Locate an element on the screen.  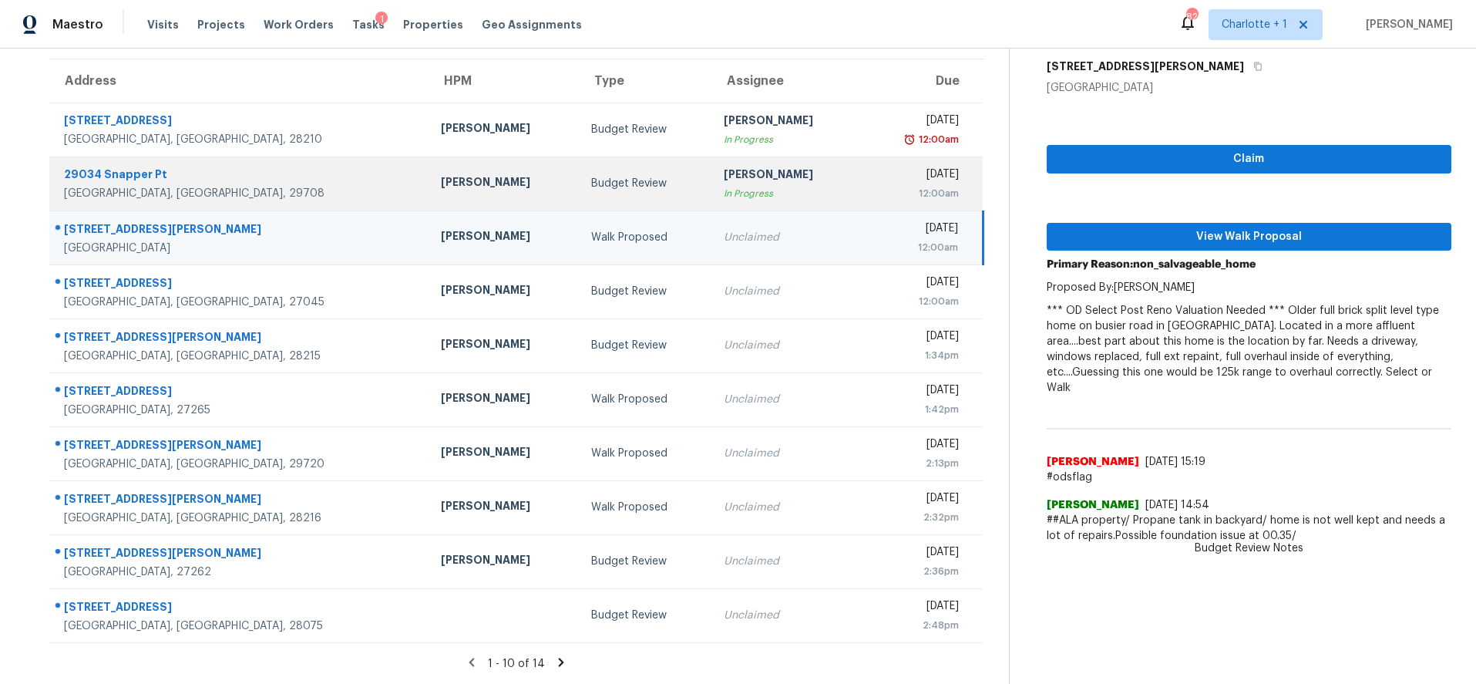
div: 2:32pm is located at coordinates (916, 517).